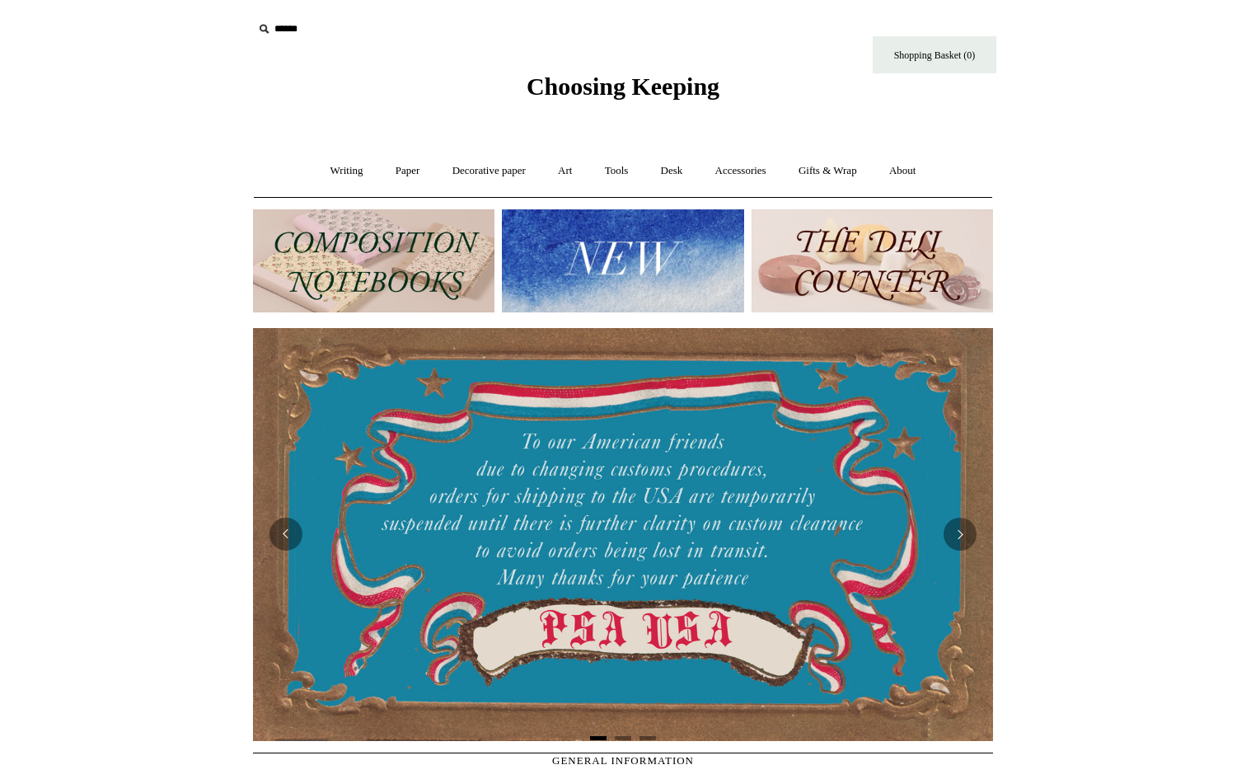  What do you see at coordinates (623, 92) in the screenshot?
I see `a: Choosing Keeping` at bounding box center [623, 92].